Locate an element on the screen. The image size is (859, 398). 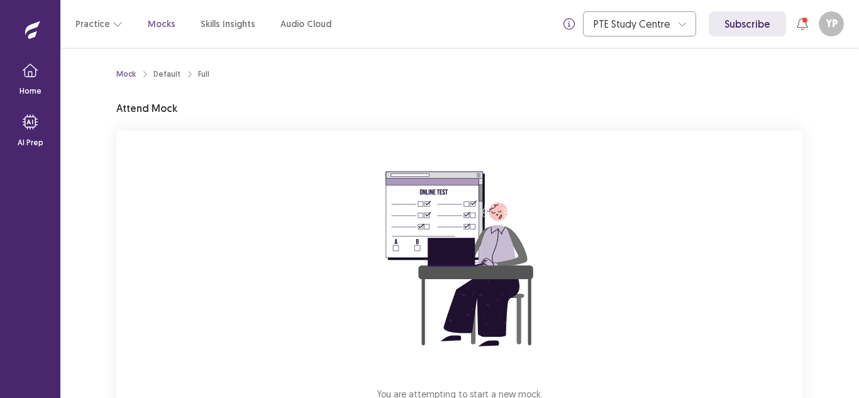
button: Practice is located at coordinates (99, 24).